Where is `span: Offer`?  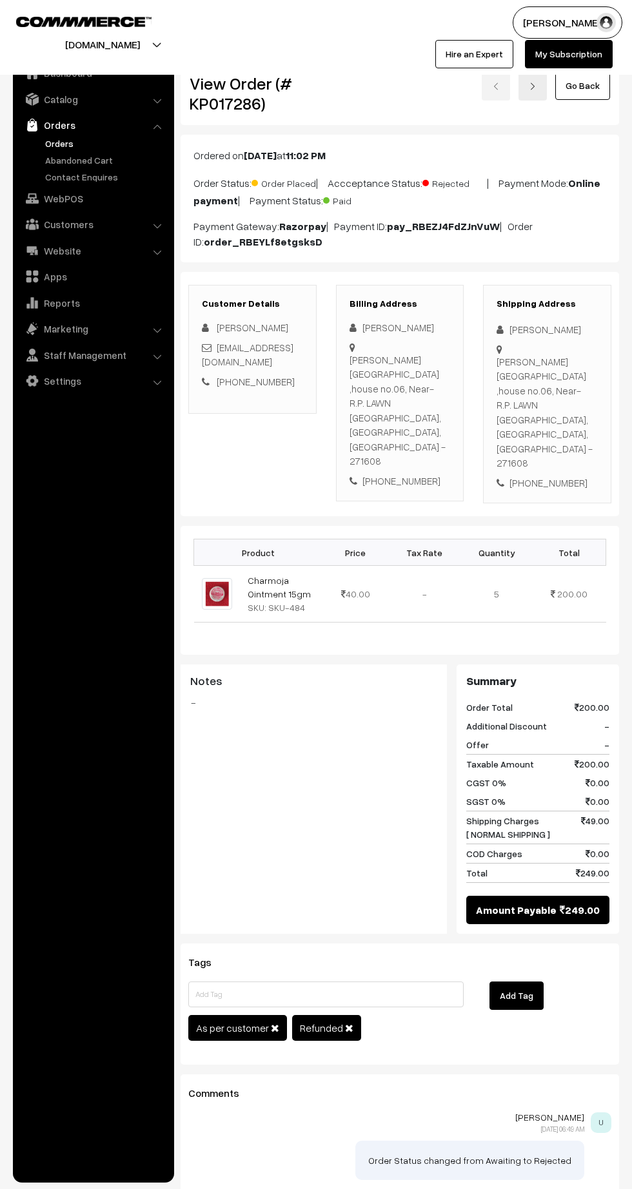 span: Offer is located at coordinates (477, 745).